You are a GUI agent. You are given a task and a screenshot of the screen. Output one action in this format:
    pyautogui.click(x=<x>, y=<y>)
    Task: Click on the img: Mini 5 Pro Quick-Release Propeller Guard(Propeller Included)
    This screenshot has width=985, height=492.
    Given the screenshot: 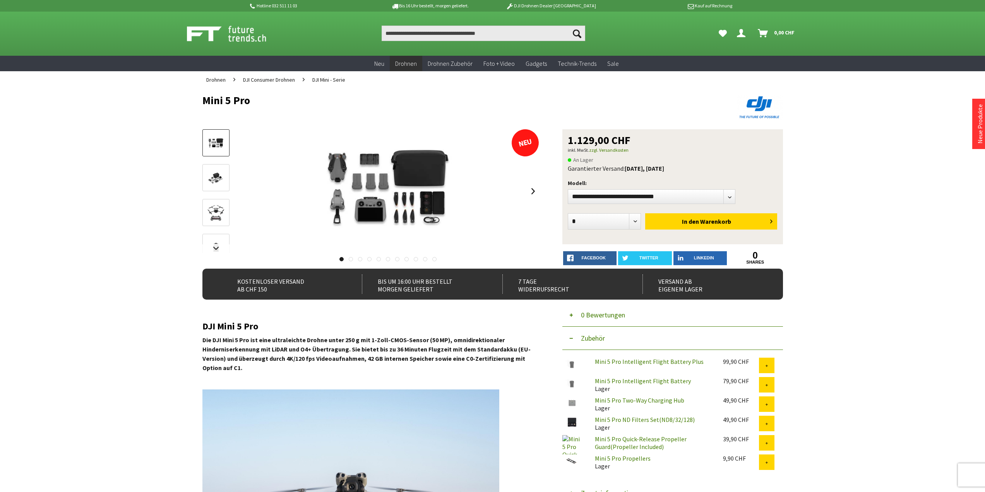 What is the action you would take?
    pyautogui.click(x=572, y=445)
    